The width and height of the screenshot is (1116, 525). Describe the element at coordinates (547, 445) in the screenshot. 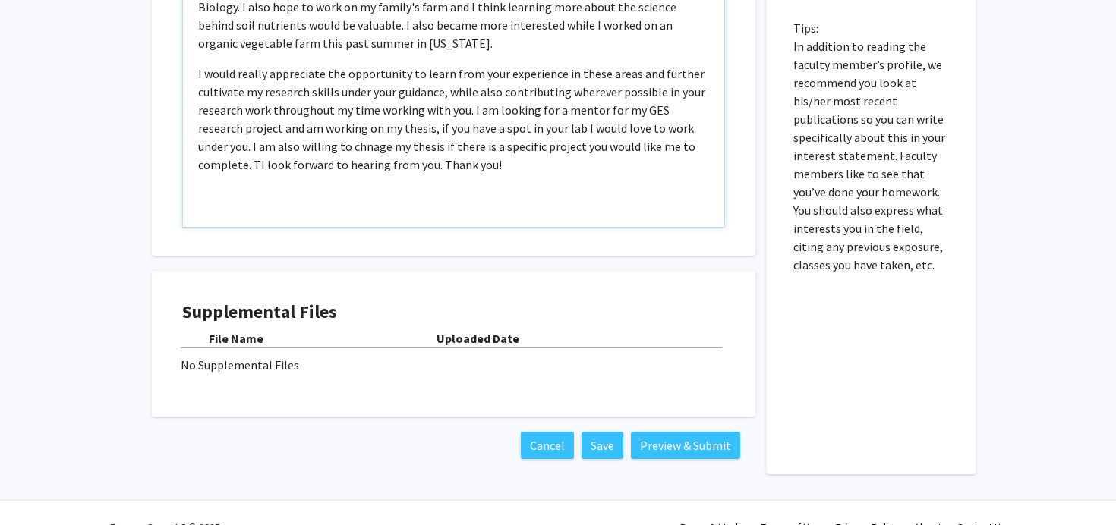

I see `button: Cancel` at that location.